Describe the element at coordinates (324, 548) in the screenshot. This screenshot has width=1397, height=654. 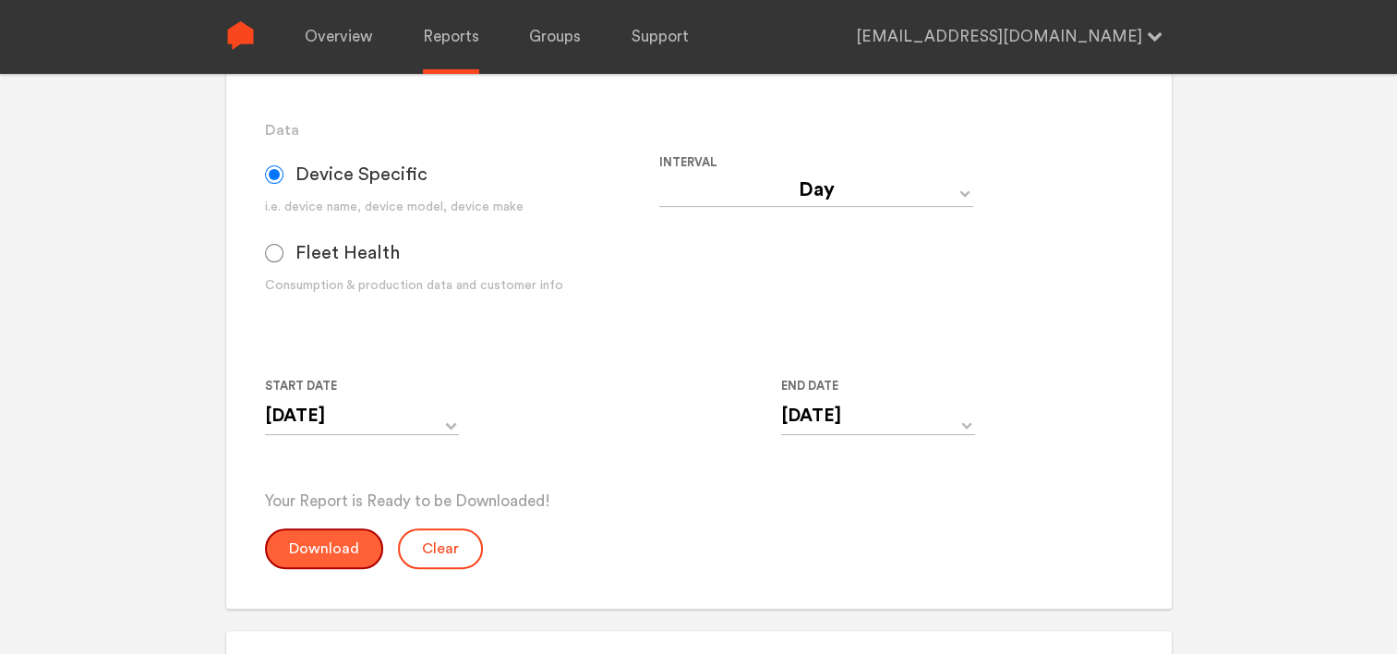
I see `a: Download` at that location.